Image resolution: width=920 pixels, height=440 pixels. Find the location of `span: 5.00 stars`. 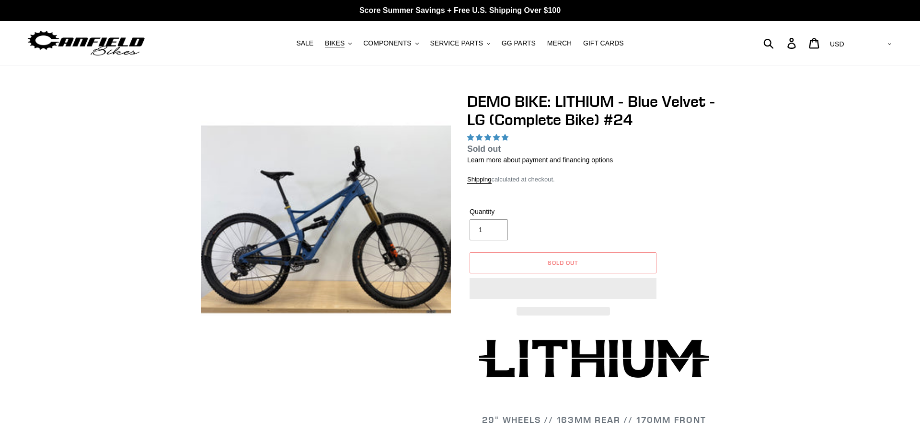

span: 5.00 stars is located at coordinates (489, 137).